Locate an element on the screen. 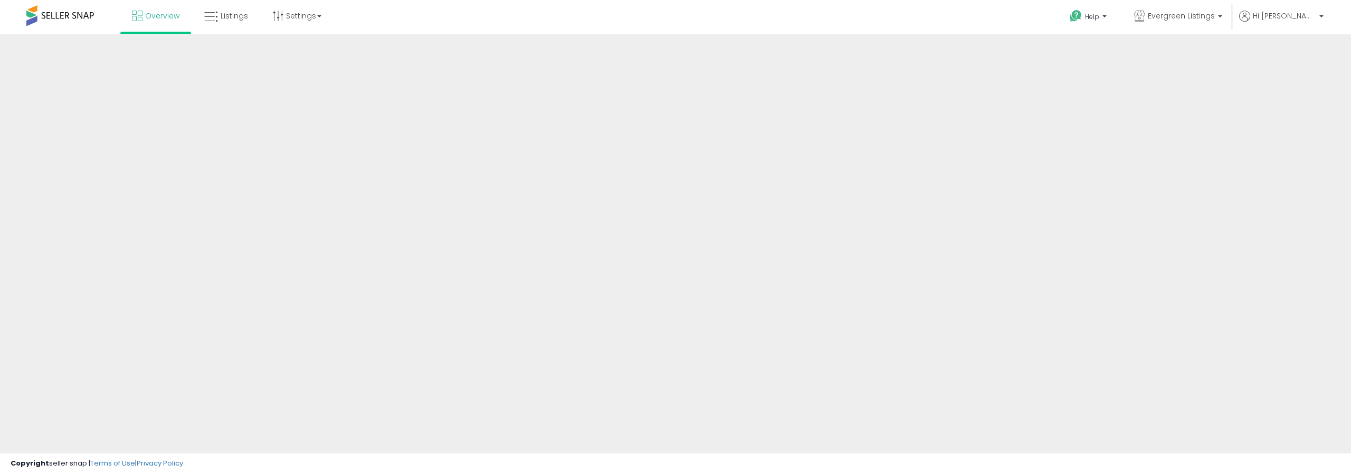  a: Privacy Policy is located at coordinates (160, 463).